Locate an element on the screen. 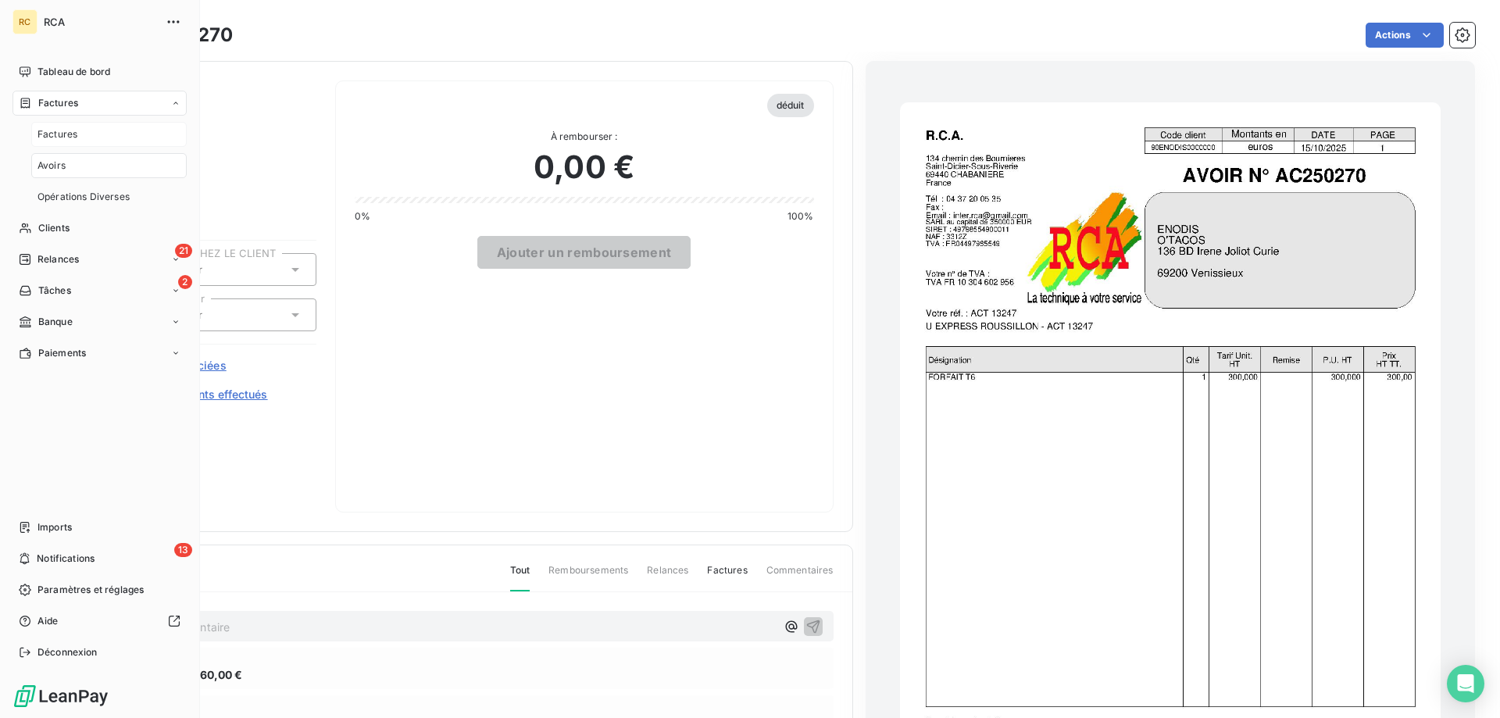 This screenshot has width=1500, height=718. div: Open Intercom Messenger is located at coordinates (1465, 683).